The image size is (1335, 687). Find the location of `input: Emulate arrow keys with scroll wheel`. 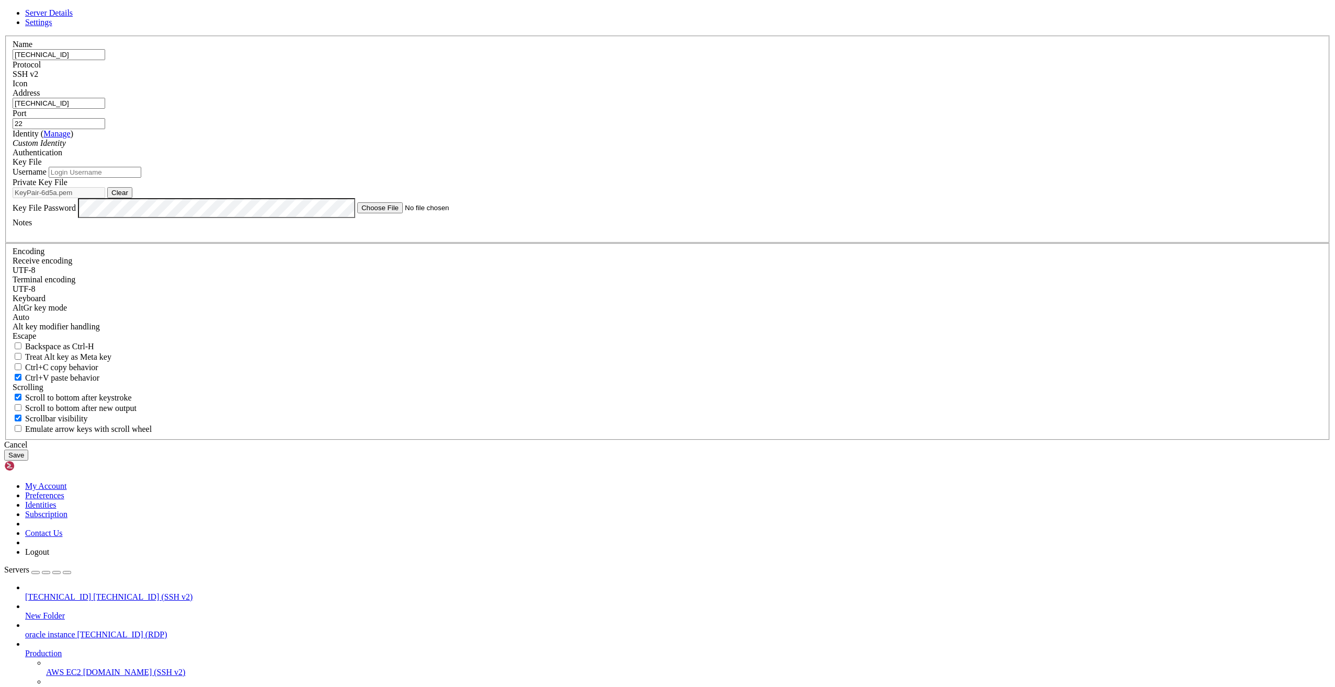

input: Emulate arrow keys with scroll wheel is located at coordinates (18, 428).